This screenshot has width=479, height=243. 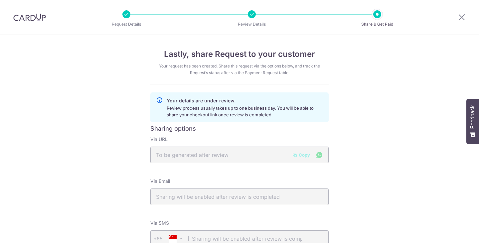 What do you see at coordinates (126, 24) in the screenshot?
I see `p: Request Details` at bounding box center [126, 24].